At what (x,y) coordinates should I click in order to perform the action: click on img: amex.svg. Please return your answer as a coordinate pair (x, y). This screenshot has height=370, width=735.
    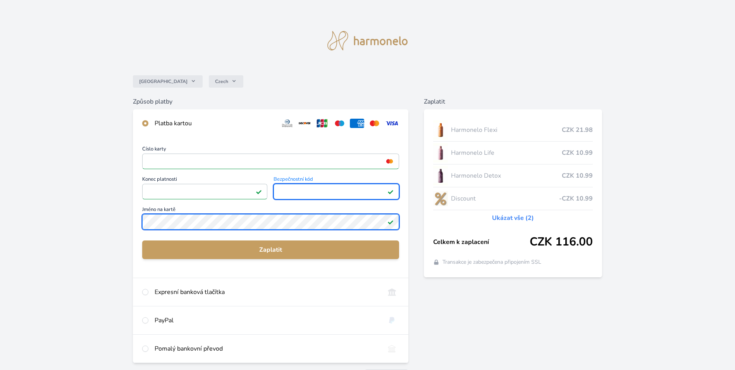
    Looking at the image, I should click on (357, 123).